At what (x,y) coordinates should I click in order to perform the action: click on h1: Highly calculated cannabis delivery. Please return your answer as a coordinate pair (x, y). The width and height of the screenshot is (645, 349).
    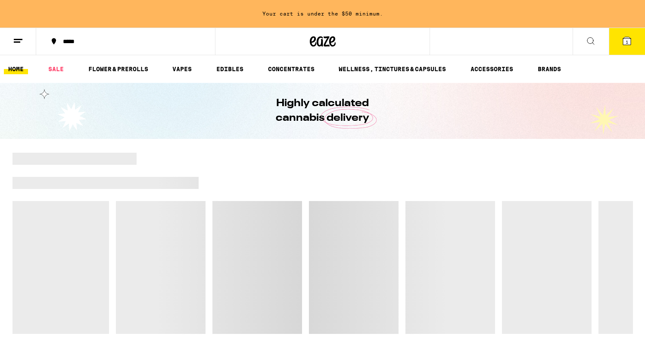
    Looking at the image, I should click on (323, 111).